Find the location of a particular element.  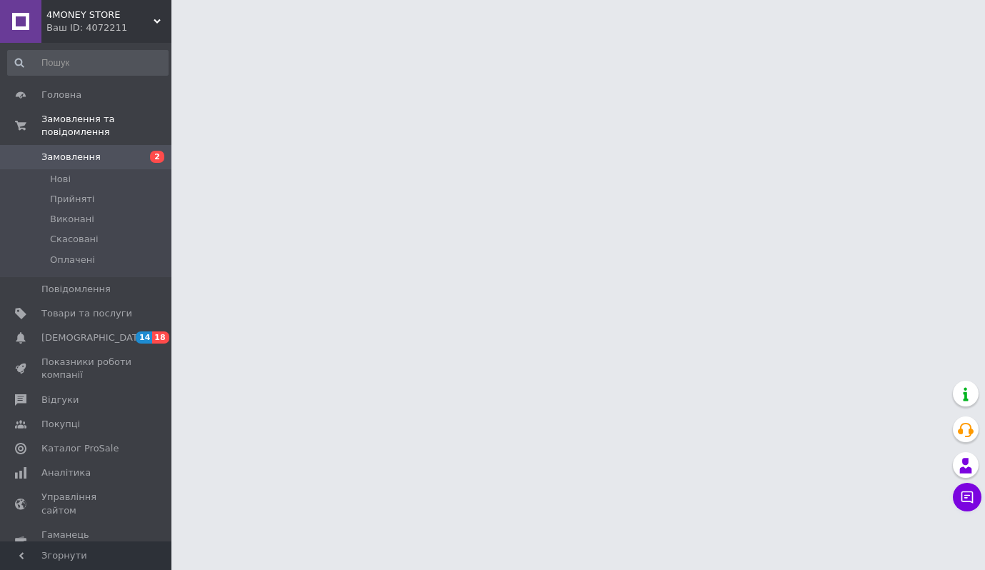

span: 4MONEY STORE is located at coordinates (100, 15).